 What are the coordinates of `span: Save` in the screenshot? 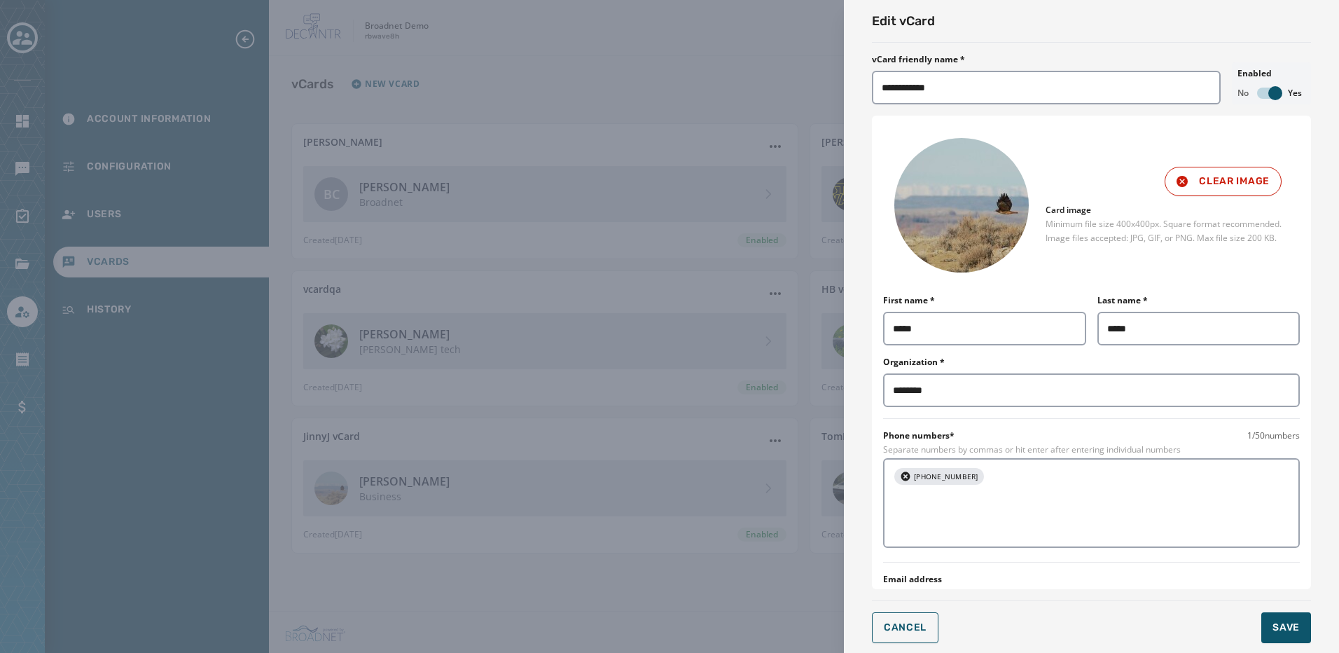 It's located at (1286, 628).